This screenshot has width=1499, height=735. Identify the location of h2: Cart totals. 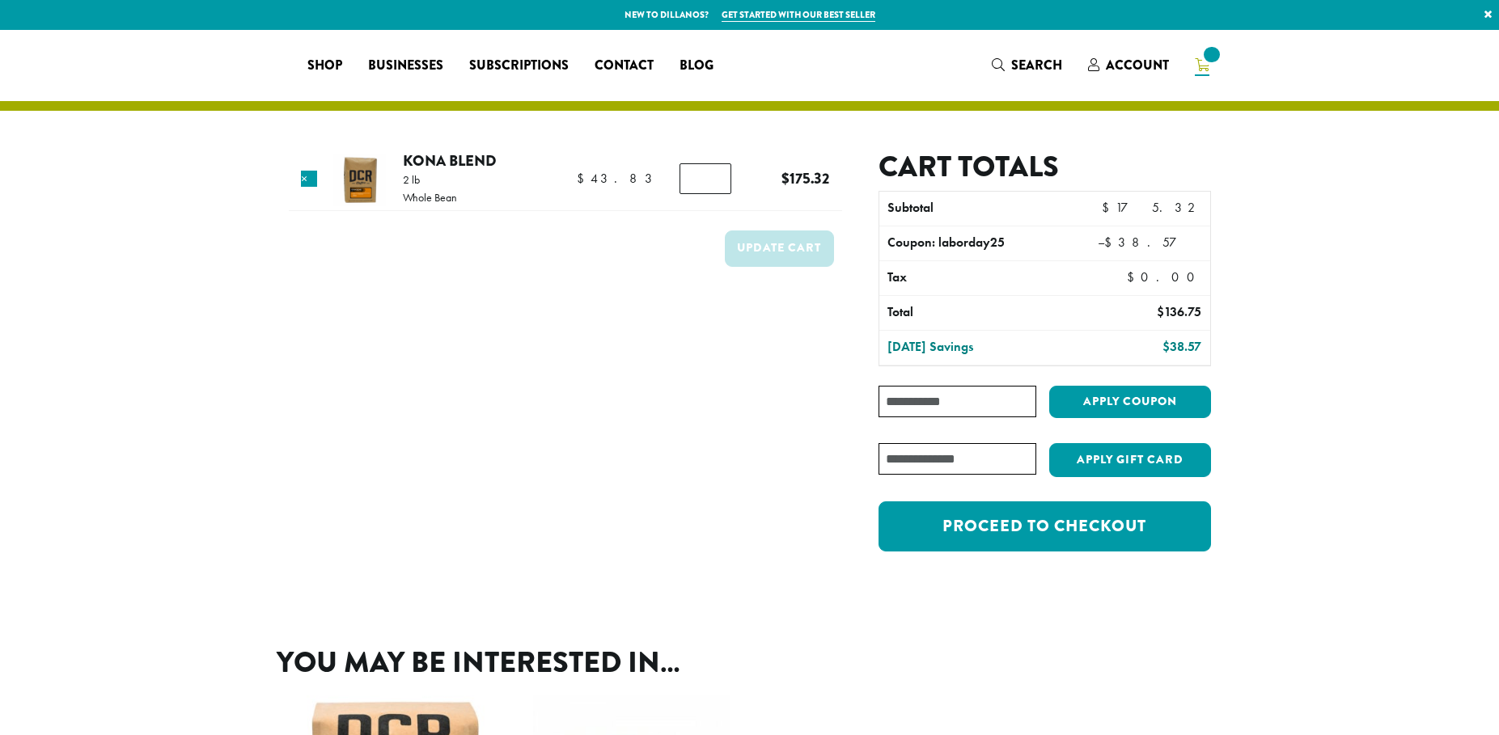
(1045, 167).